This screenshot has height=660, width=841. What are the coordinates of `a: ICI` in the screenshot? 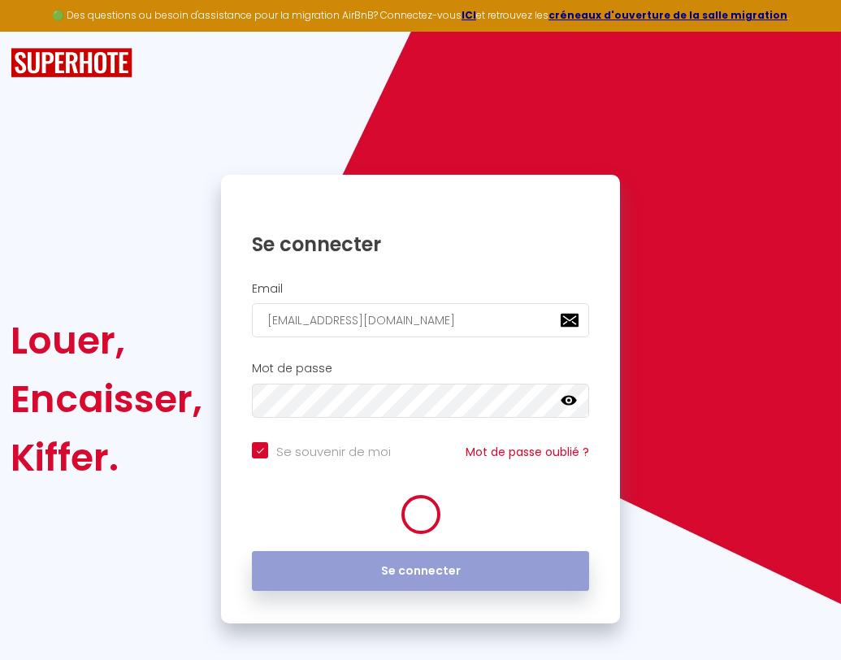 It's located at (469, 15).